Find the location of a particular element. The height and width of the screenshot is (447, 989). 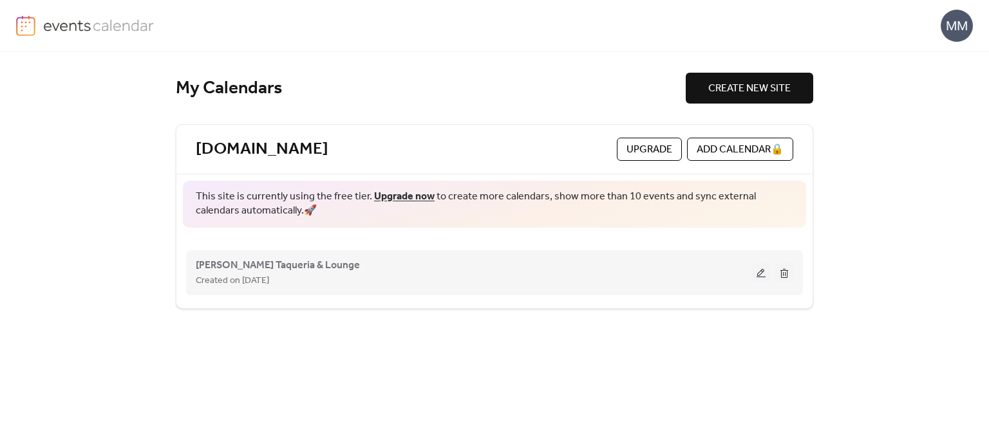

a: Upgrade now is located at coordinates (404, 196).